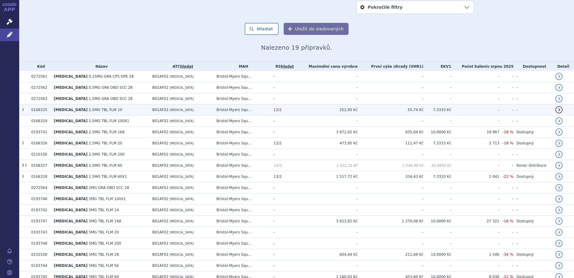 The width and height of the screenshot is (574, 278). Describe the element at coordinates (39, 87) in the screenshot. I see `td: 0272562` at that location.